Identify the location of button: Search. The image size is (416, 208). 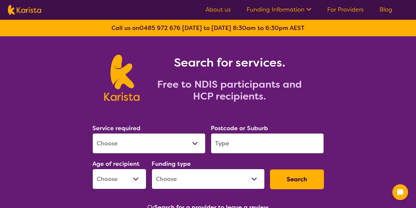
(297, 179).